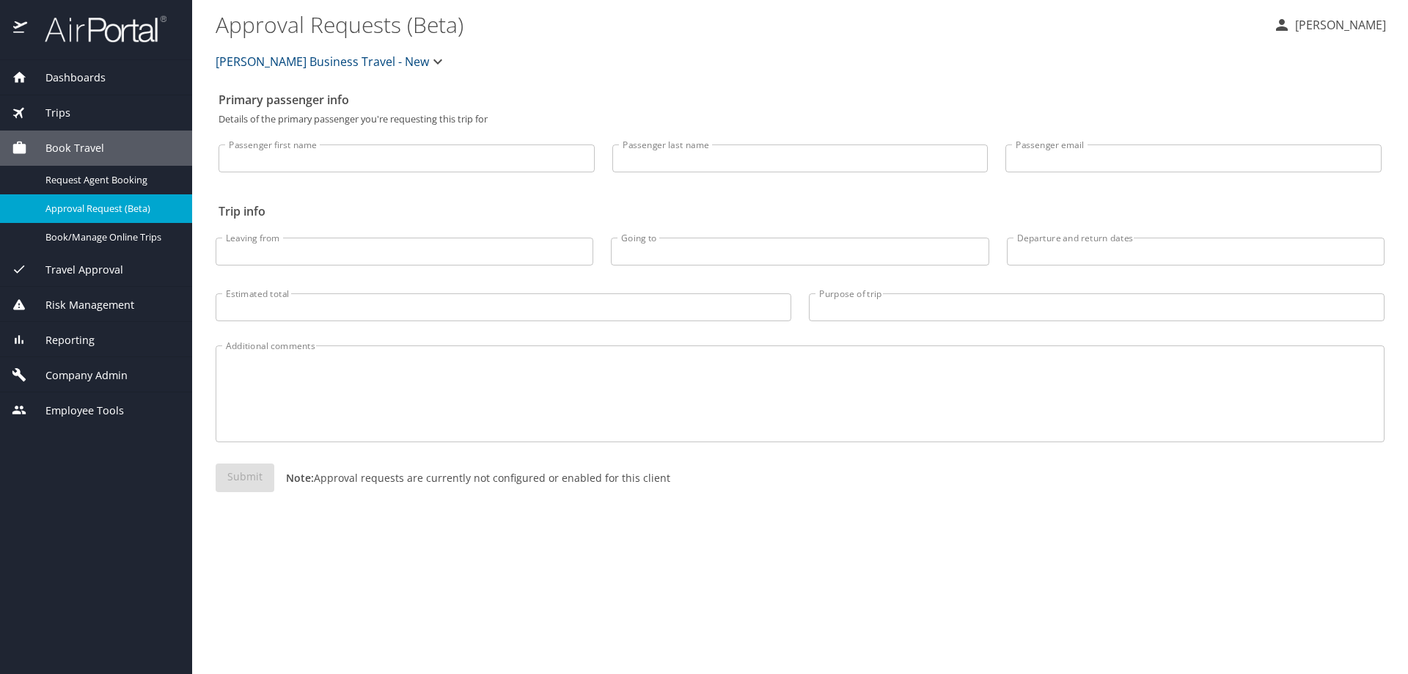 The width and height of the screenshot is (1408, 674). What do you see at coordinates (76, 411) in the screenshot?
I see `span: Employee Tools` at bounding box center [76, 411].